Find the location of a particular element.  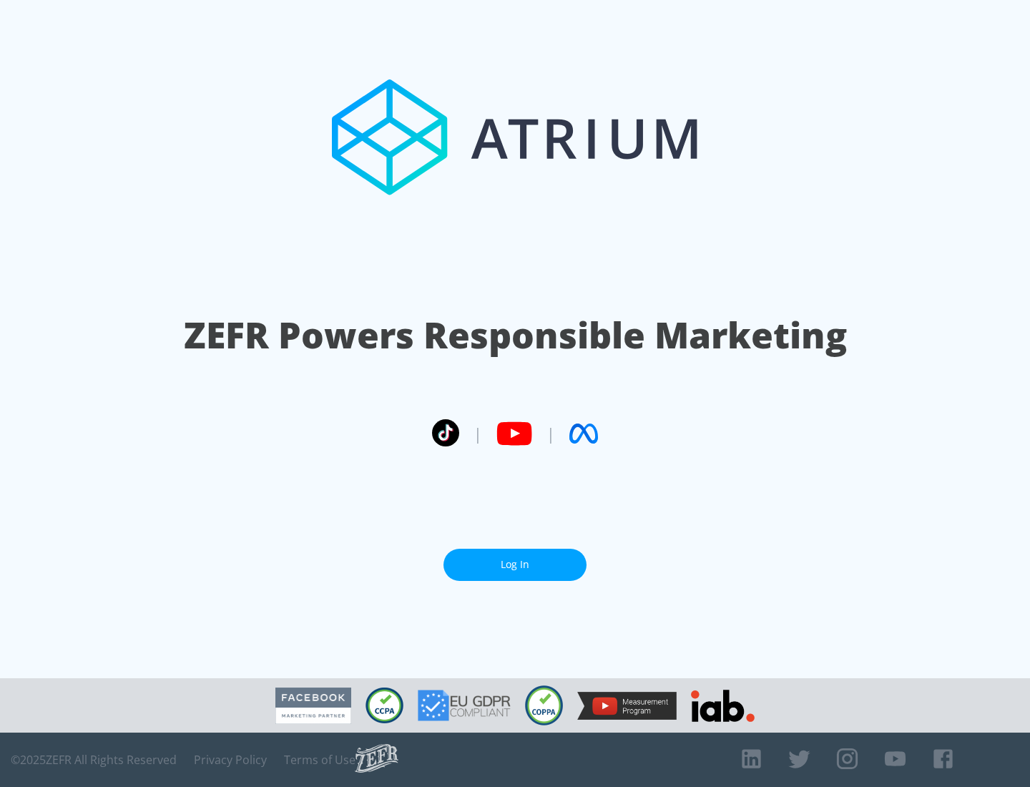

img: CCPA Compliant is located at coordinates (384, 705).